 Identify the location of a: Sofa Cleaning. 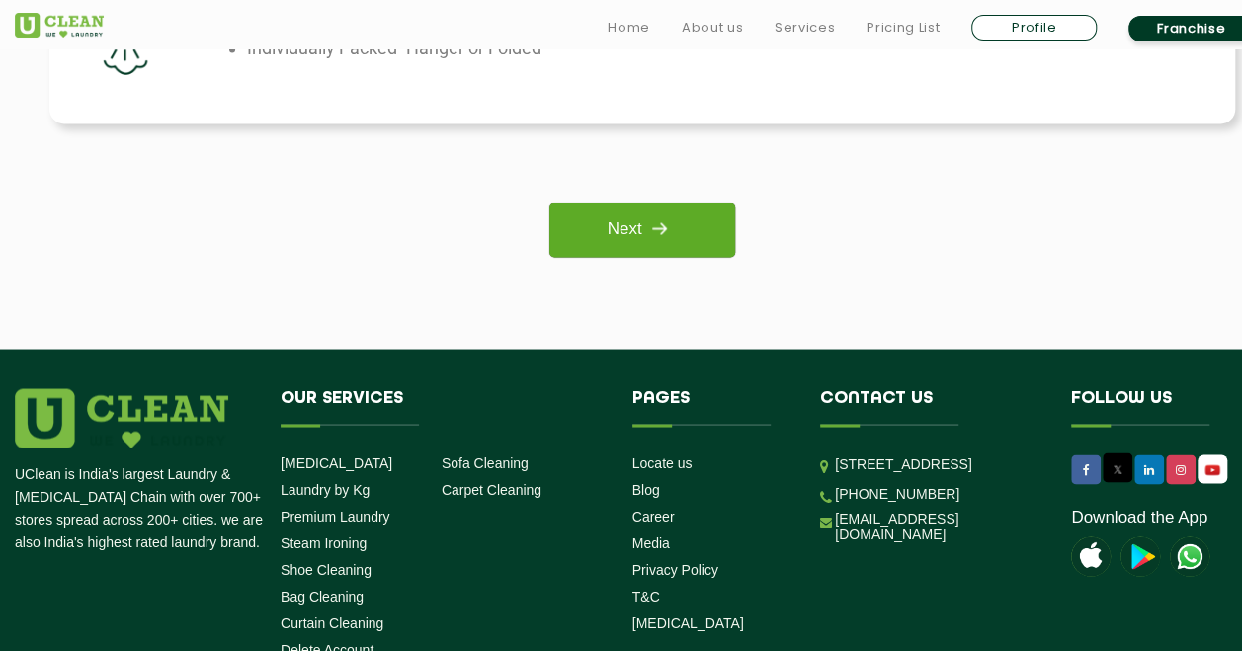
(485, 463).